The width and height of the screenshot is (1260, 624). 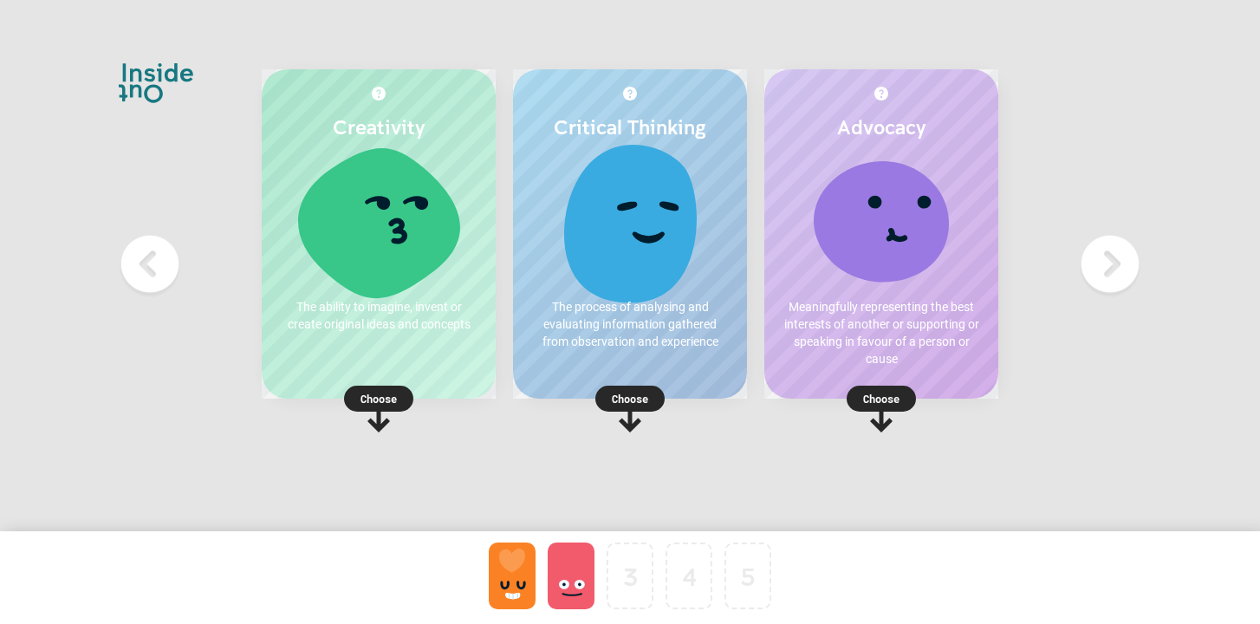 What do you see at coordinates (882, 333) in the screenshot?
I see `p: Meaningfully representing the best interests of another or supporting or speaking in favour of a ...` at bounding box center [882, 333].